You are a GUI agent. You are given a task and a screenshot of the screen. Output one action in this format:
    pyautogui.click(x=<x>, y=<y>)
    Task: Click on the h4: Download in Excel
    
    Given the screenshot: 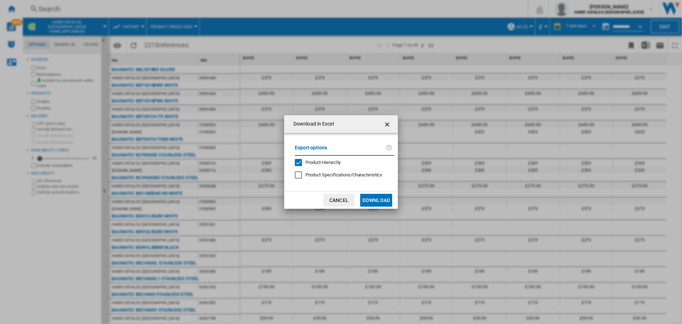 What is the action you would take?
    pyautogui.click(x=312, y=124)
    